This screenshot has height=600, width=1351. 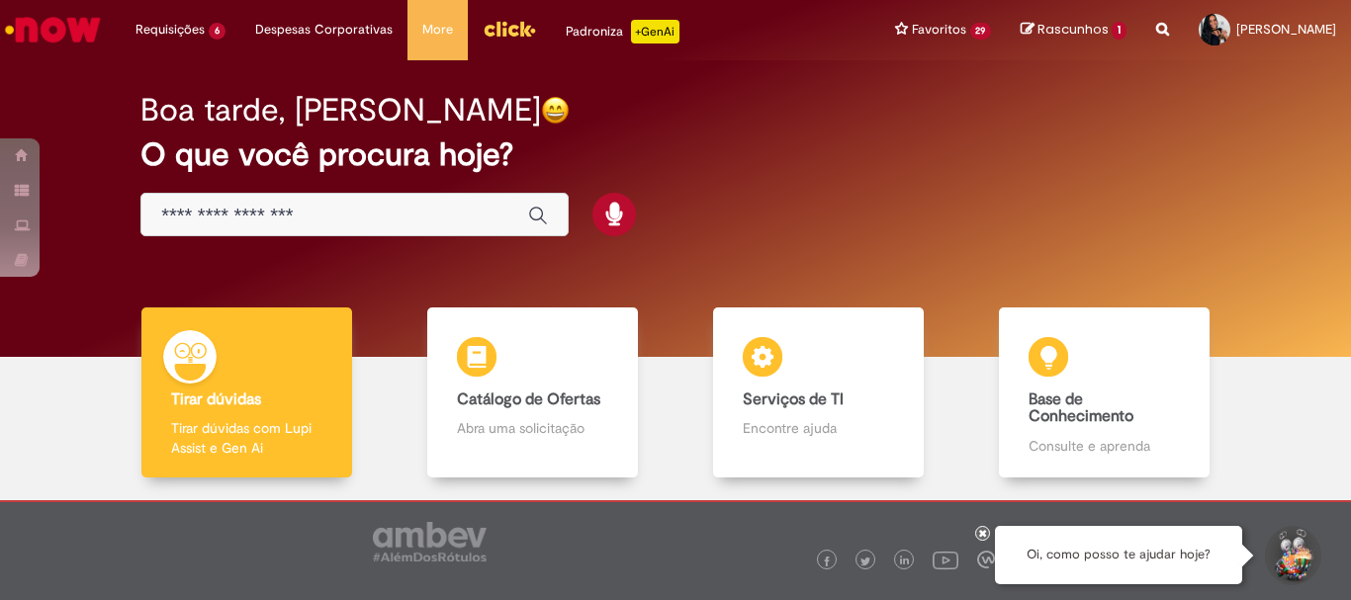 What do you see at coordinates (946, 560) in the screenshot?
I see `img: logo_footer_youtube.png` at bounding box center [946, 560].